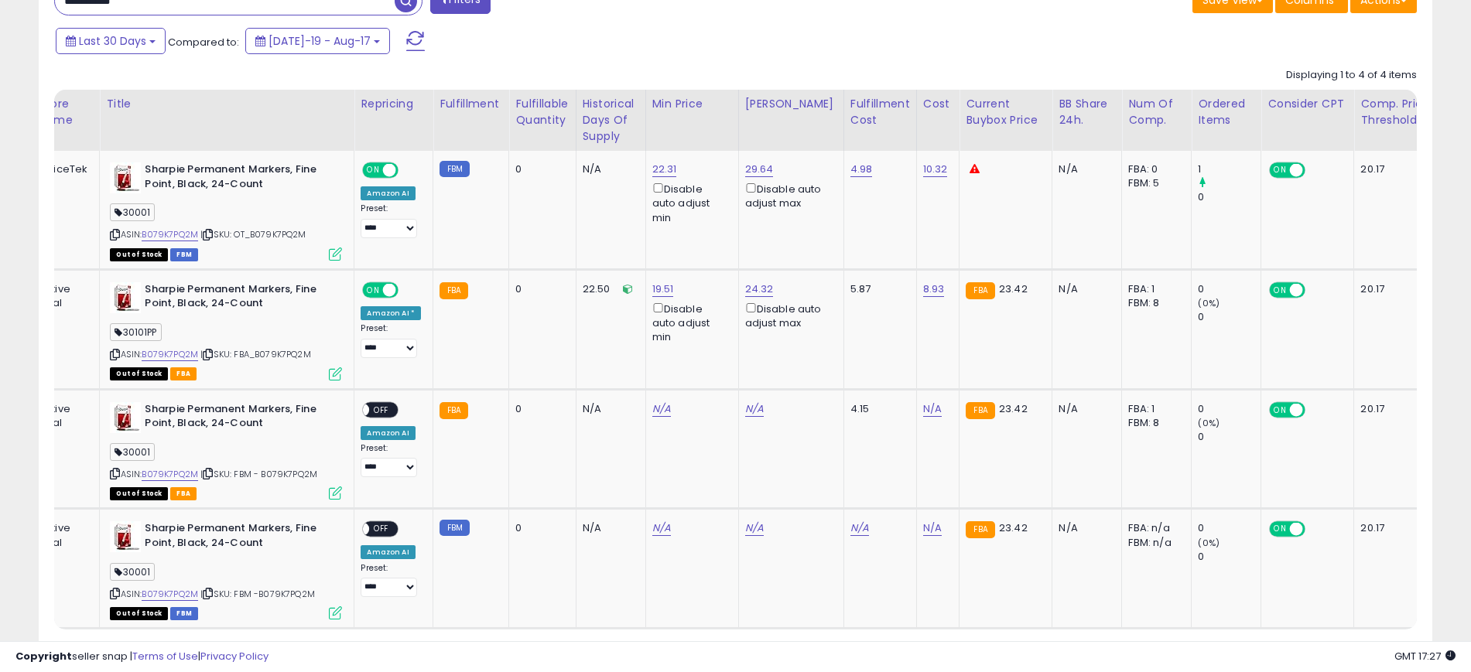  I want to click on a: 4.98, so click(861, 169).